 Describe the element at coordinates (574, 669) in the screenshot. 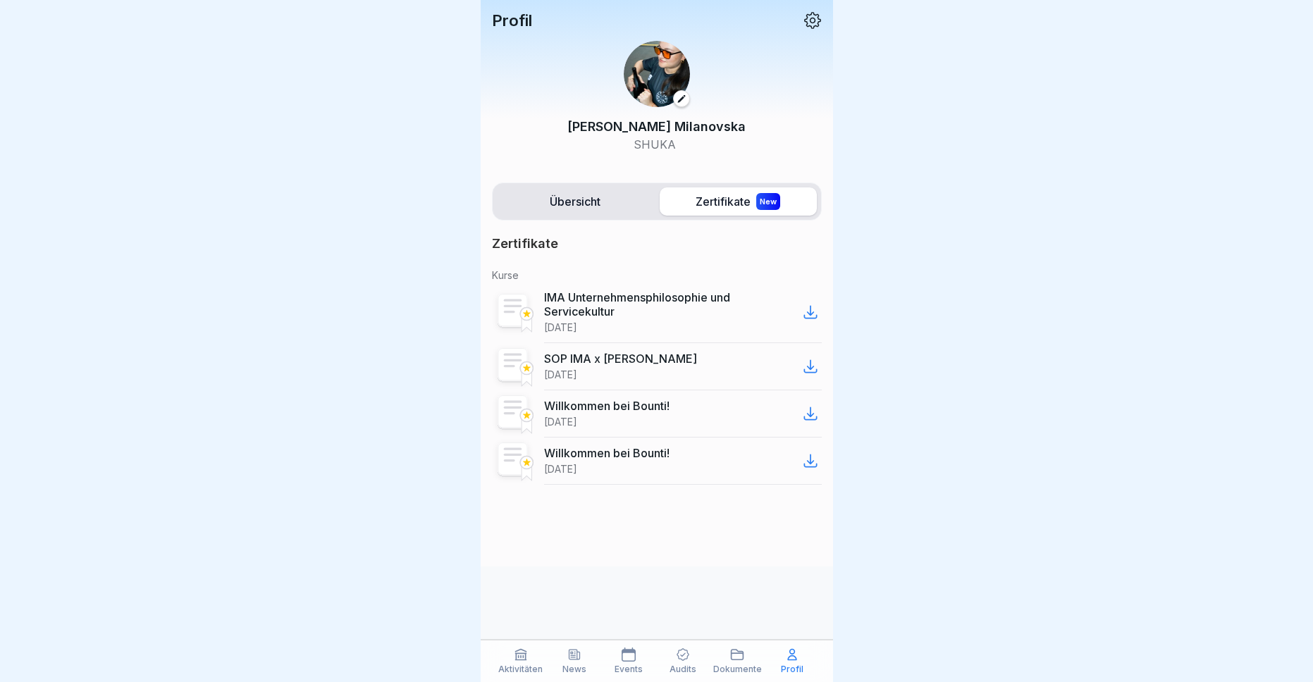

I see `p: News` at that location.